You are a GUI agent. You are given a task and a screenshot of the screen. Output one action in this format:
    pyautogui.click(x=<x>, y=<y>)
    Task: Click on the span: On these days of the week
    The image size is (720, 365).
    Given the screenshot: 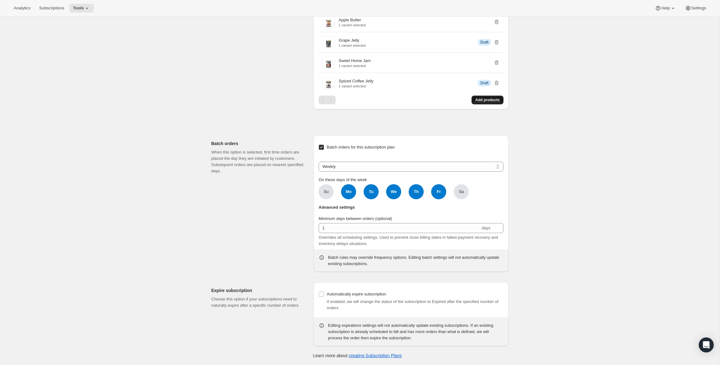 What is the action you would take?
    pyautogui.click(x=343, y=179)
    